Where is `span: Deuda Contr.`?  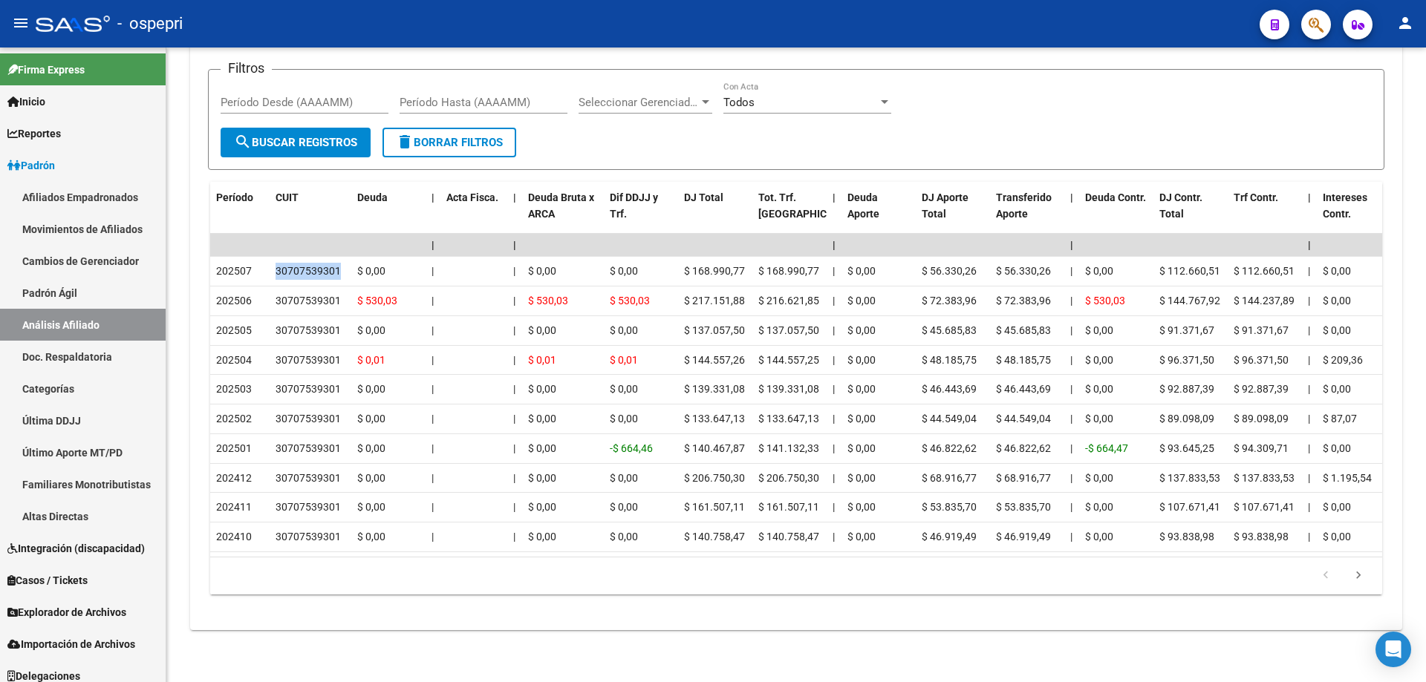 span: Deuda Contr. is located at coordinates (1115, 198).